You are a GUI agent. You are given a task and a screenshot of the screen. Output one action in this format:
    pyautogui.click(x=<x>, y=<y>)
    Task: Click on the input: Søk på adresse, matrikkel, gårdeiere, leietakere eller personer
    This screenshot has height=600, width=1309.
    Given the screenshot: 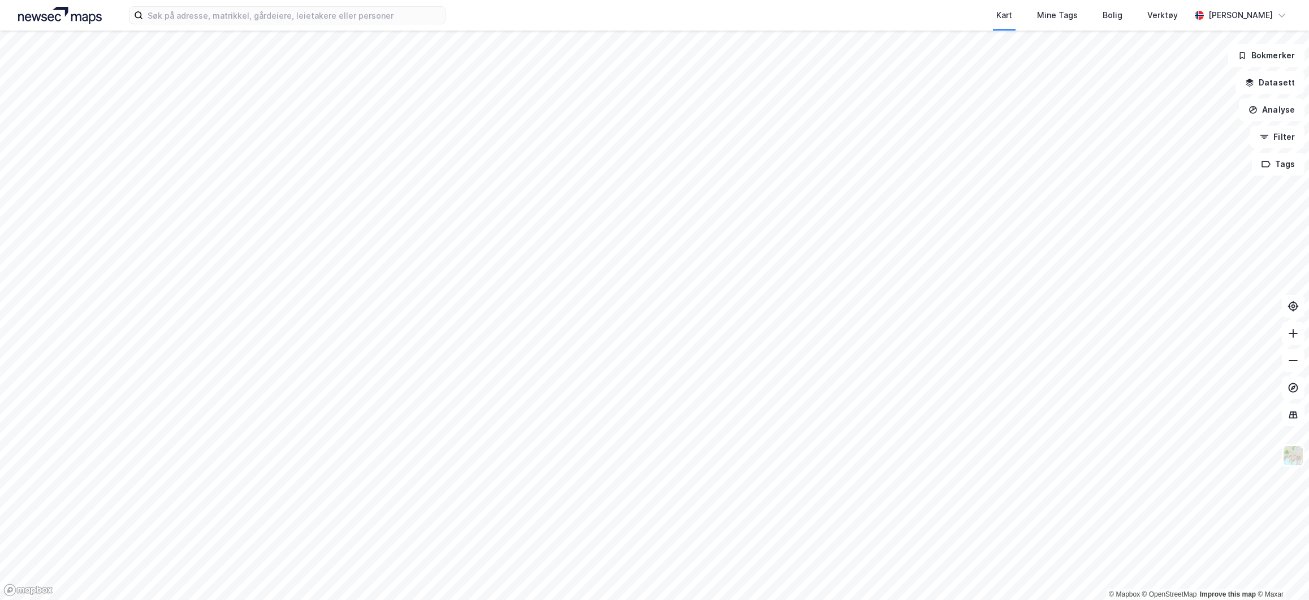 What is the action you would take?
    pyautogui.click(x=294, y=15)
    